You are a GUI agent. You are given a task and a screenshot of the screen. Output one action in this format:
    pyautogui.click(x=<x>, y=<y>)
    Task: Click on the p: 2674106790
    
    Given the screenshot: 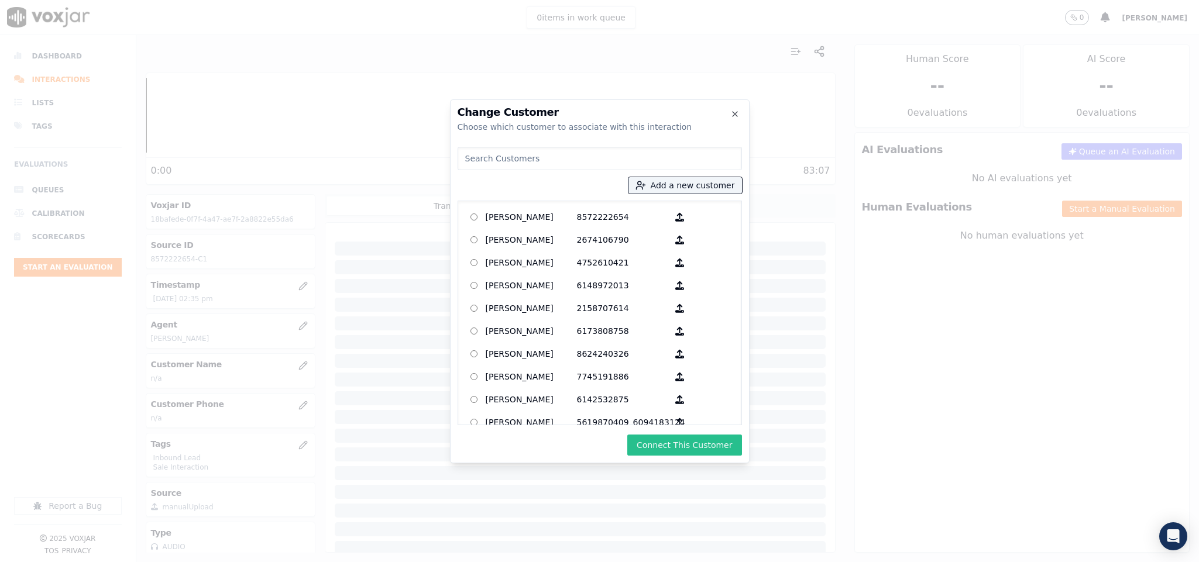 What is the action you would take?
    pyautogui.click(x=623, y=240)
    